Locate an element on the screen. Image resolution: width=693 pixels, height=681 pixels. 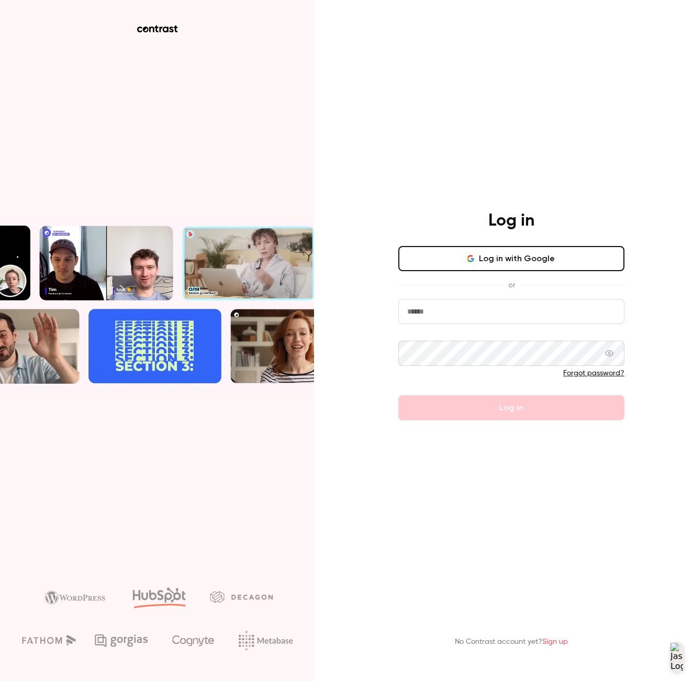
p: No Contrast account yet? is located at coordinates (511, 641).